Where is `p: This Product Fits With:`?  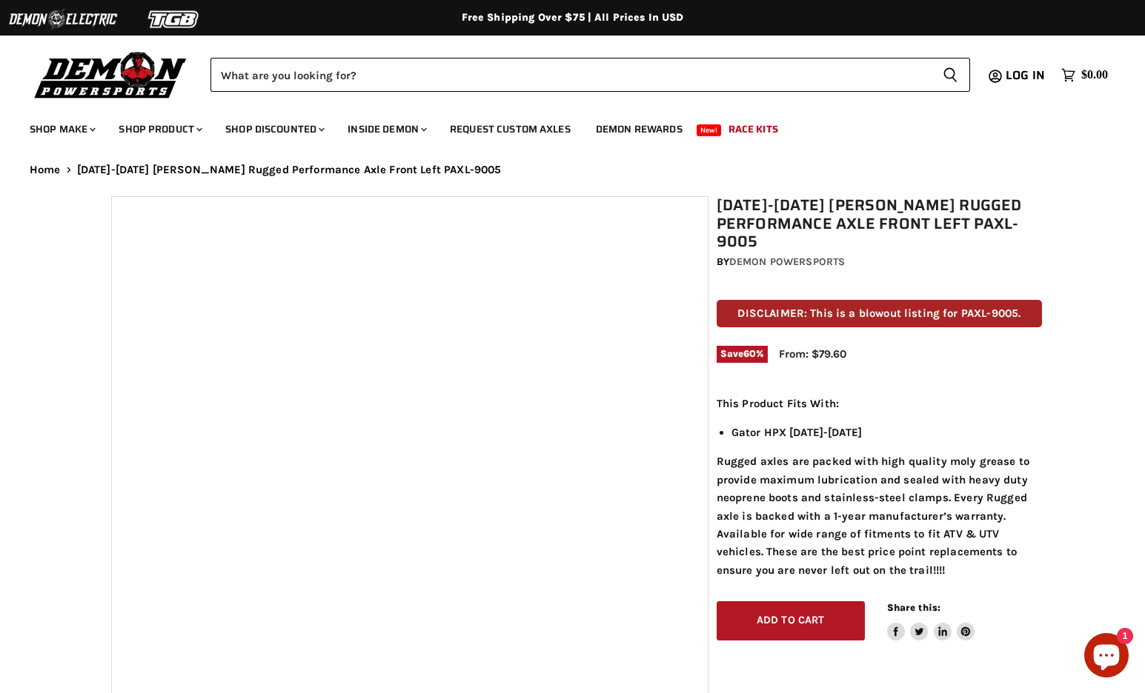
p: This Product Fits With: is located at coordinates (879, 404).